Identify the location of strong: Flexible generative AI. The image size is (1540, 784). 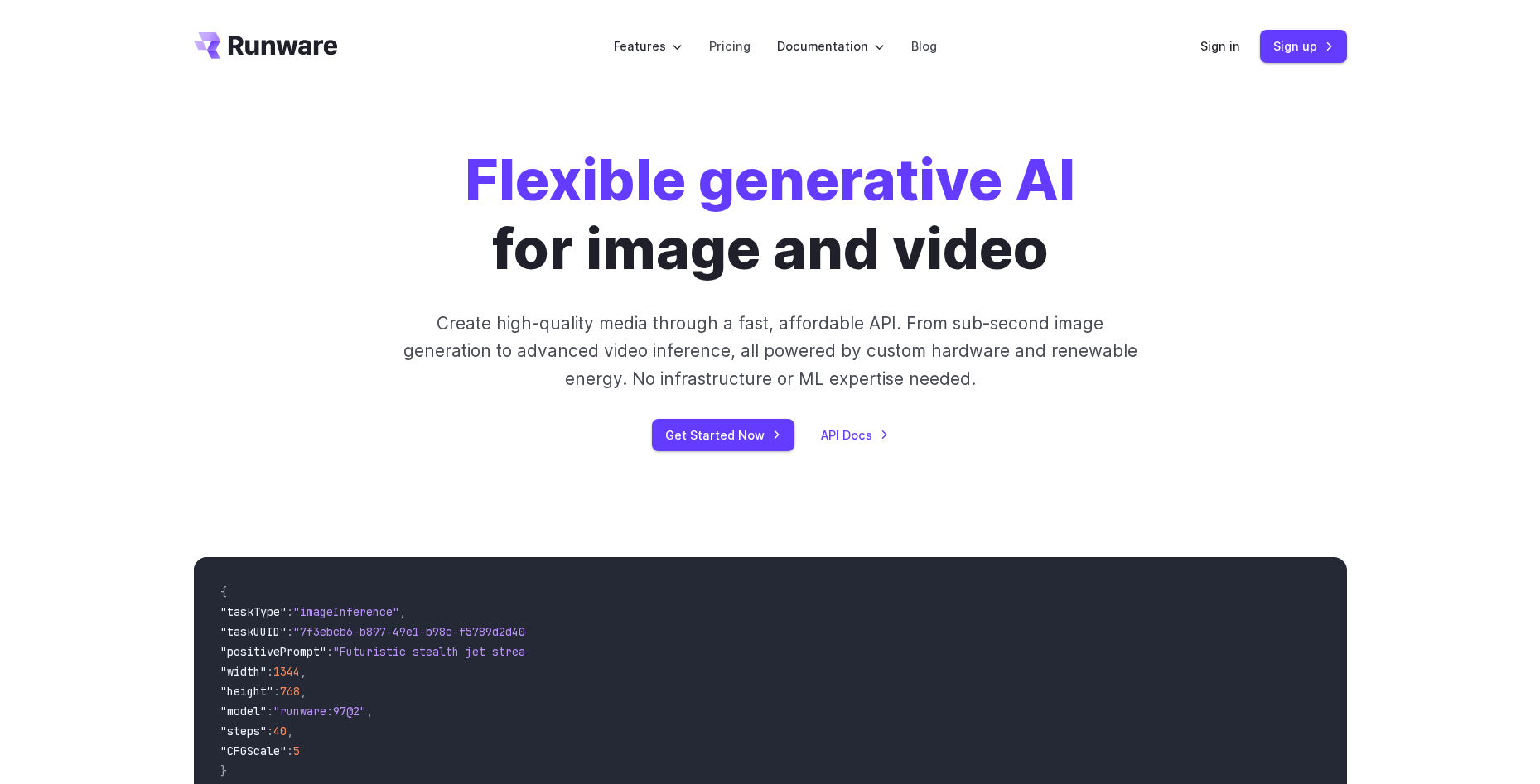
(770, 179).